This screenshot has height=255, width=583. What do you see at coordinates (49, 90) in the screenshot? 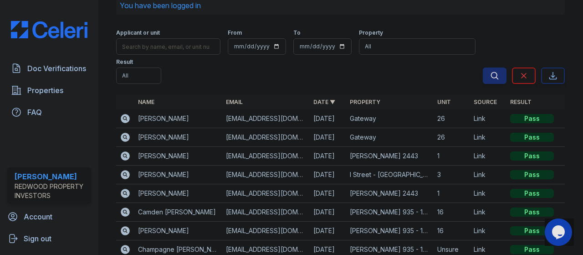
I see `a: Properties` at bounding box center [49, 90].